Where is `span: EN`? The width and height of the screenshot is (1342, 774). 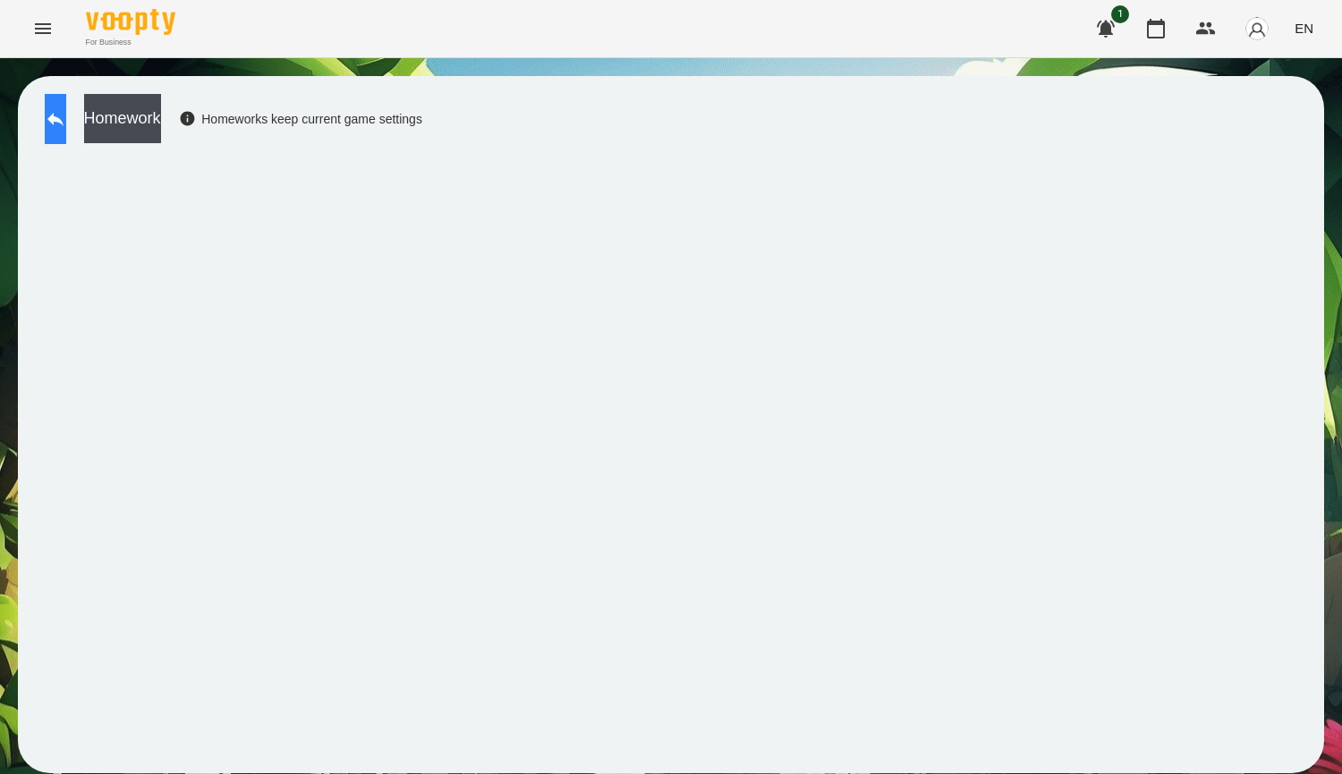 span: EN is located at coordinates (1304, 28).